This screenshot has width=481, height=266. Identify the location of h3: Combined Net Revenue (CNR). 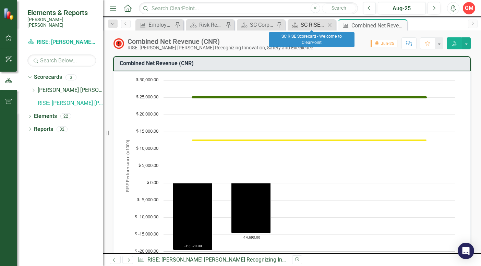
(293, 63).